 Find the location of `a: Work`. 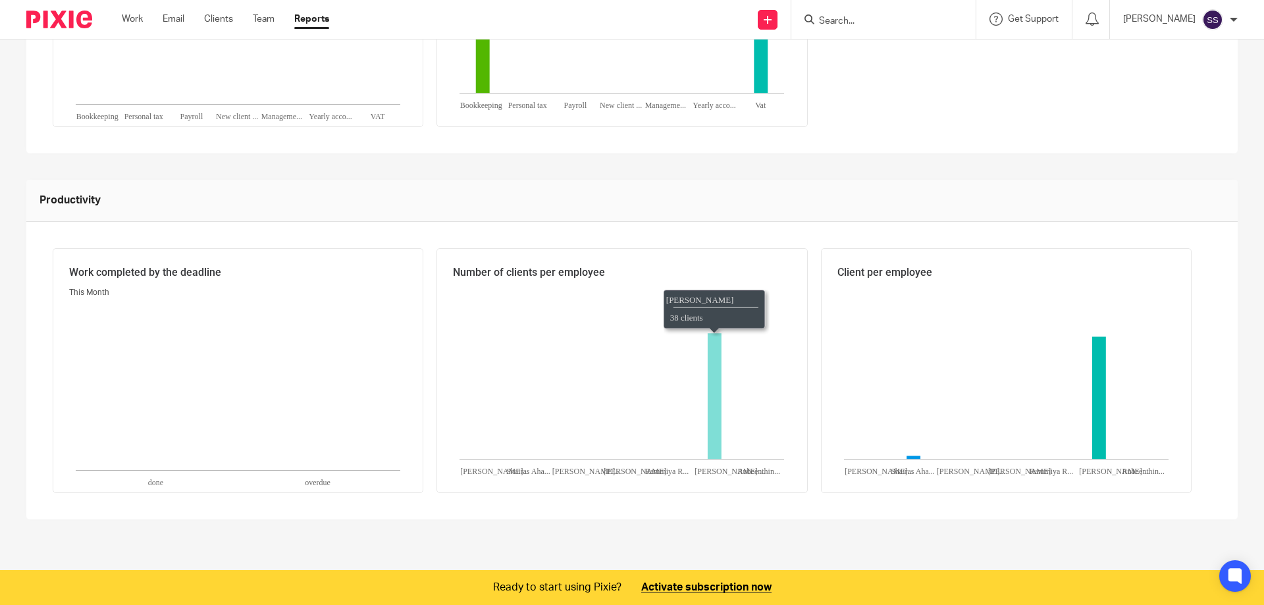

a: Work is located at coordinates (132, 19).